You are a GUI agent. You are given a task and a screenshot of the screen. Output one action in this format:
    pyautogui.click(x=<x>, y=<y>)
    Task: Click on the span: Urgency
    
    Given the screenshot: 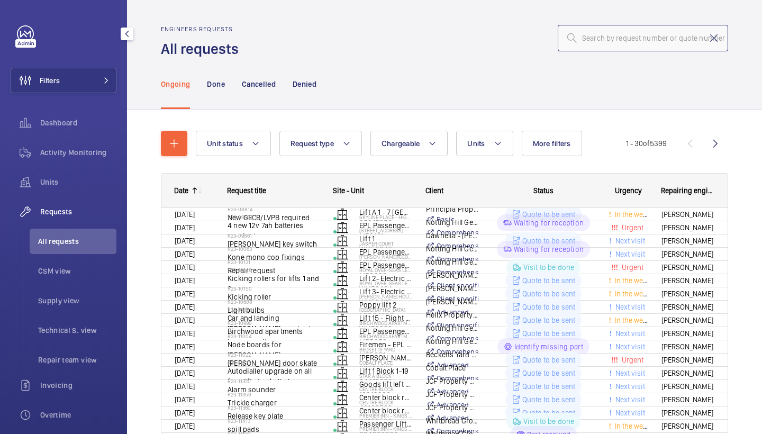 What is the action you would take?
    pyautogui.click(x=628, y=190)
    